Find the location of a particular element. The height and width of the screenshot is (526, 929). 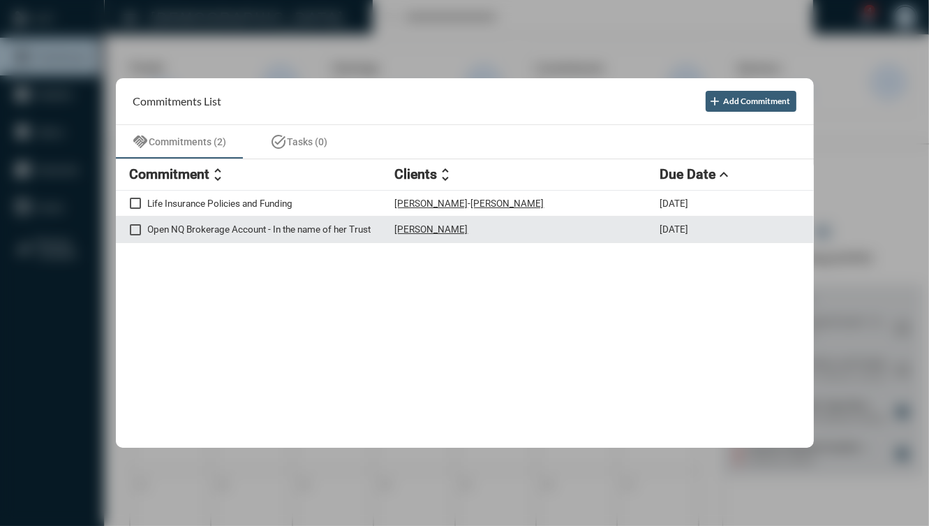

button: Add Commitment is located at coordinates (751, 101).